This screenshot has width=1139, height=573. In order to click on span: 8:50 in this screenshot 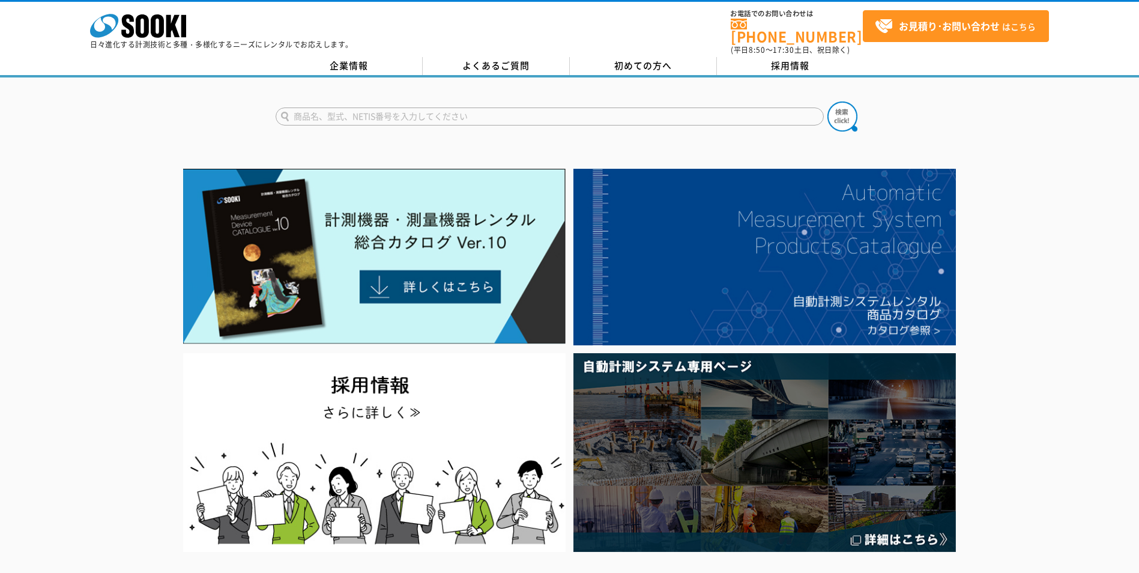, I will do `click(757, 50)`.